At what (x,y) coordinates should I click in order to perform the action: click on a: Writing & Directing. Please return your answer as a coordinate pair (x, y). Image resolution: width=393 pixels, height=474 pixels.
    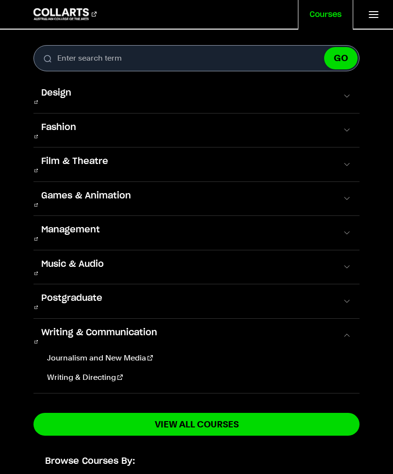
    Looking at the image, I should click on (198, 378).